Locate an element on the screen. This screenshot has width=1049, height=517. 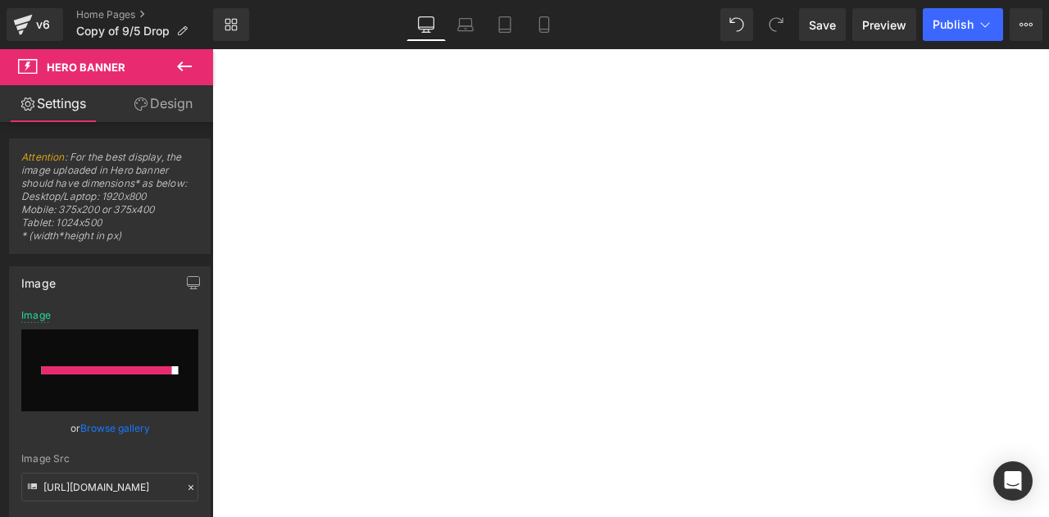
input: Link is located at coordinates (110, 487).